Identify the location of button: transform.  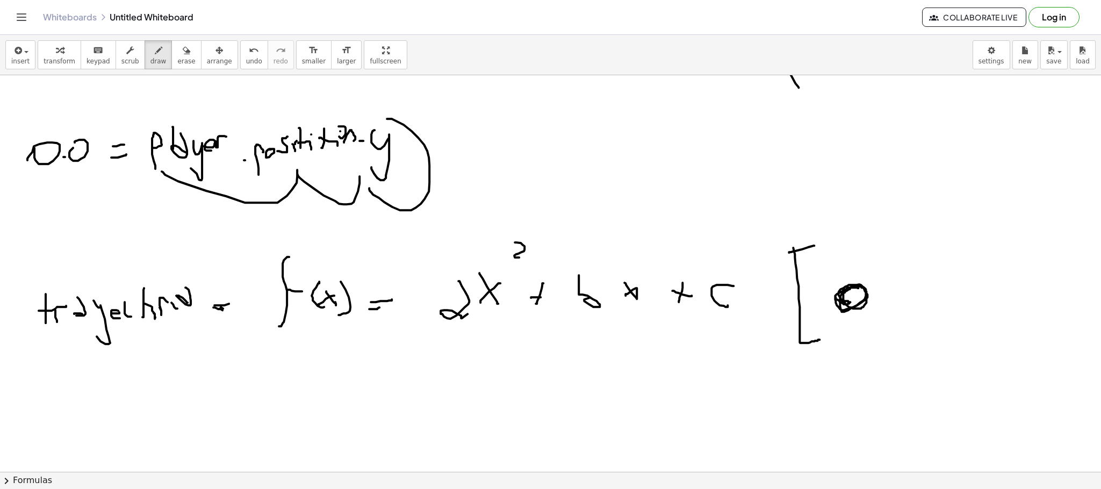
(59, 55).